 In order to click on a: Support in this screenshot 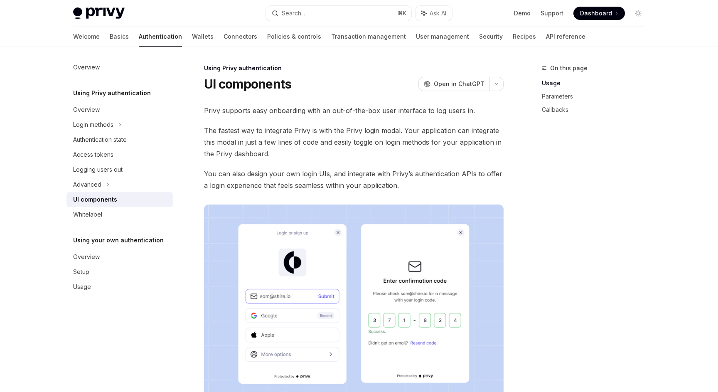, I will do `click(552, 13)`.